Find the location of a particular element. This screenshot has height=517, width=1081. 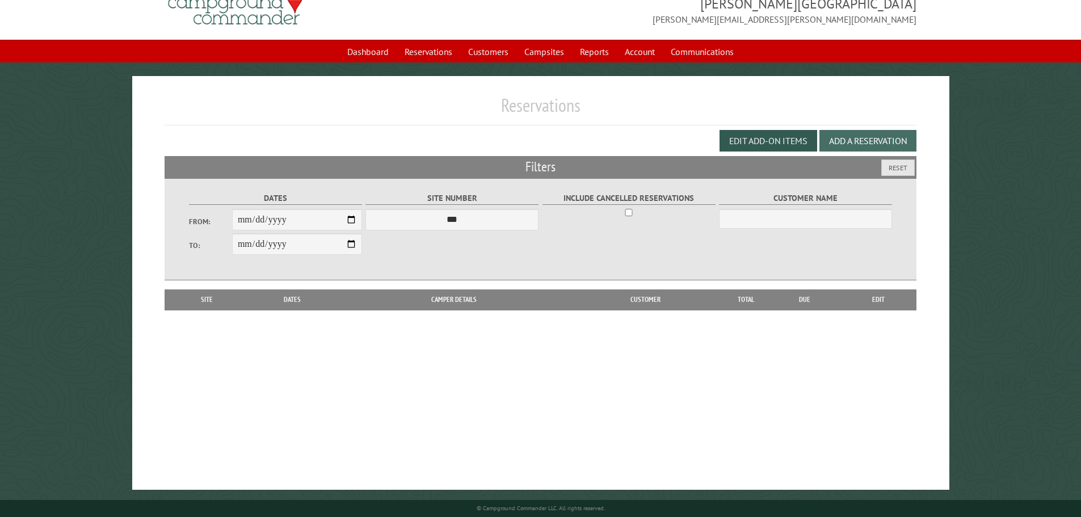

label: Customer Name is located at coordinates (805, 198).